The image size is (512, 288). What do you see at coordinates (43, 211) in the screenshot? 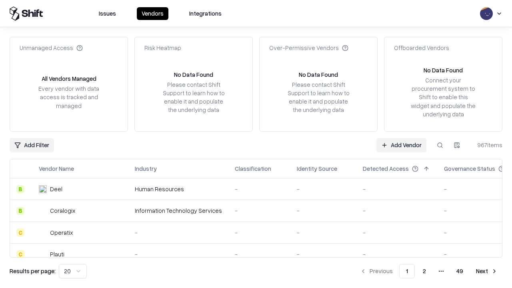
I see `img: Coralogix` at bounding box center [43, 211].